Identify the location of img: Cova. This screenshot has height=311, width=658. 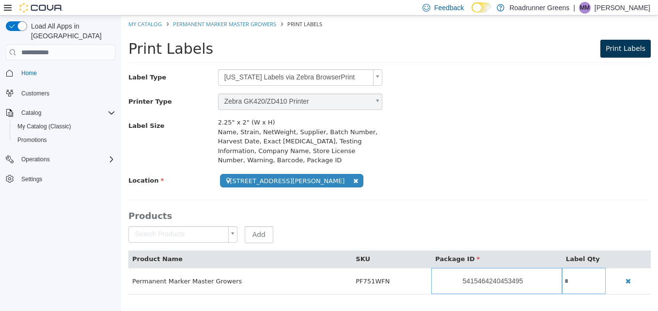
(41, 8).